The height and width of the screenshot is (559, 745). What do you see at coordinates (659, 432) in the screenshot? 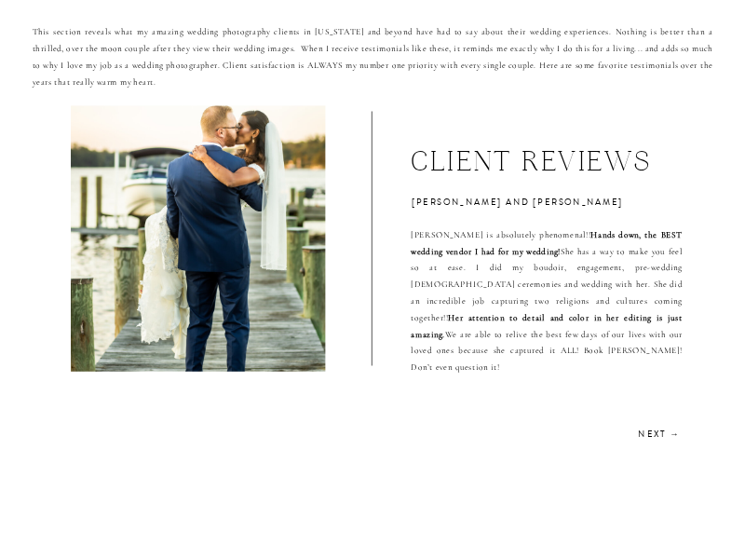
I see `h2: Next →` at bounding box center [659, 432].